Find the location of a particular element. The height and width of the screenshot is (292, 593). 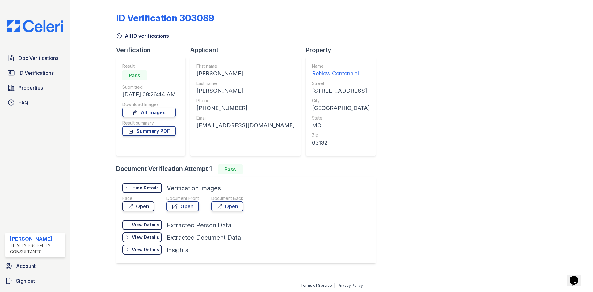

div: ID Verification 303089 is located at coordinates (165, 18).